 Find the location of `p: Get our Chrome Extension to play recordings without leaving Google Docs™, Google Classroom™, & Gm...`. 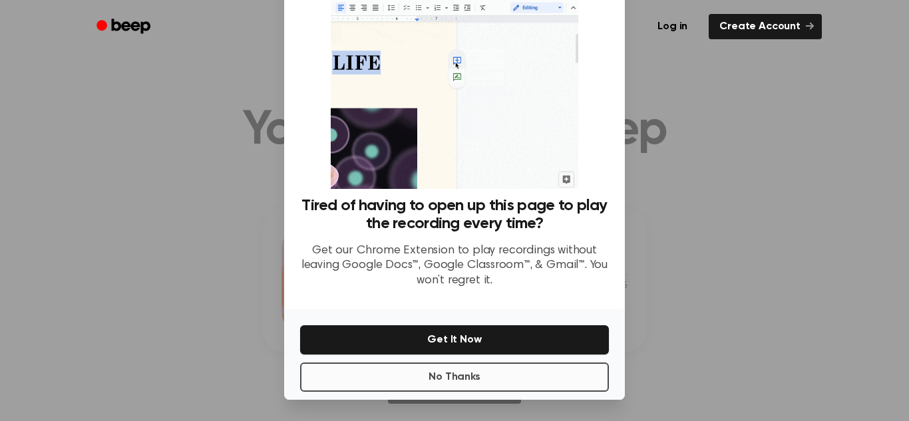

p: Get our Chrome Extension to play recordings without leaving Google Docs™, Google Classroom™, & Gm... is located at coordinates (455, 266).